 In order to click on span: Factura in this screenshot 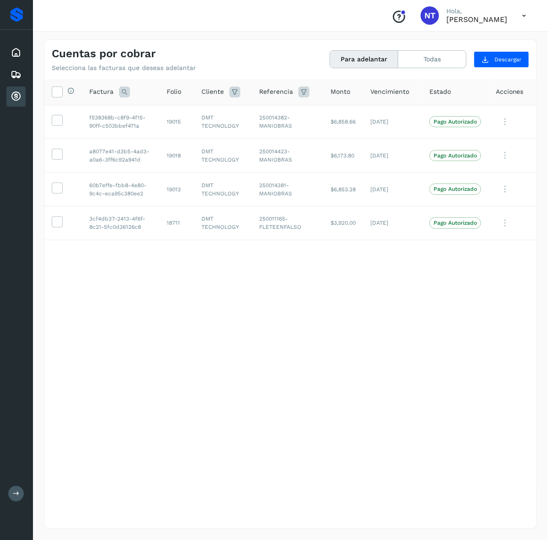, I will do `click(101, 92)`.